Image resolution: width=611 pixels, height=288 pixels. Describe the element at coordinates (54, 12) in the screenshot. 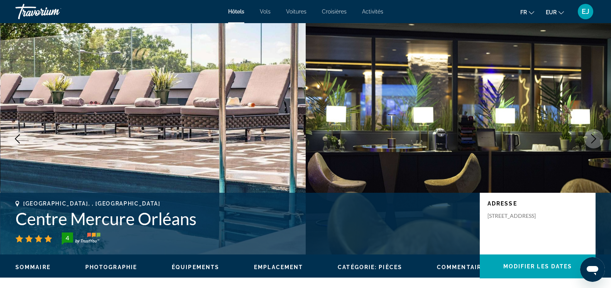

I see `a: Travorium` at that location.